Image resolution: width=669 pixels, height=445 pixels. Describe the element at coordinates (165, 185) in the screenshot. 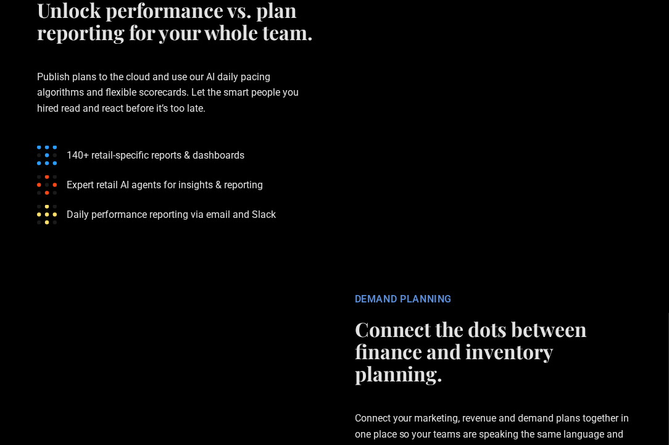

I see `p: Expert retail AI agents for insights & reporting` at that location.